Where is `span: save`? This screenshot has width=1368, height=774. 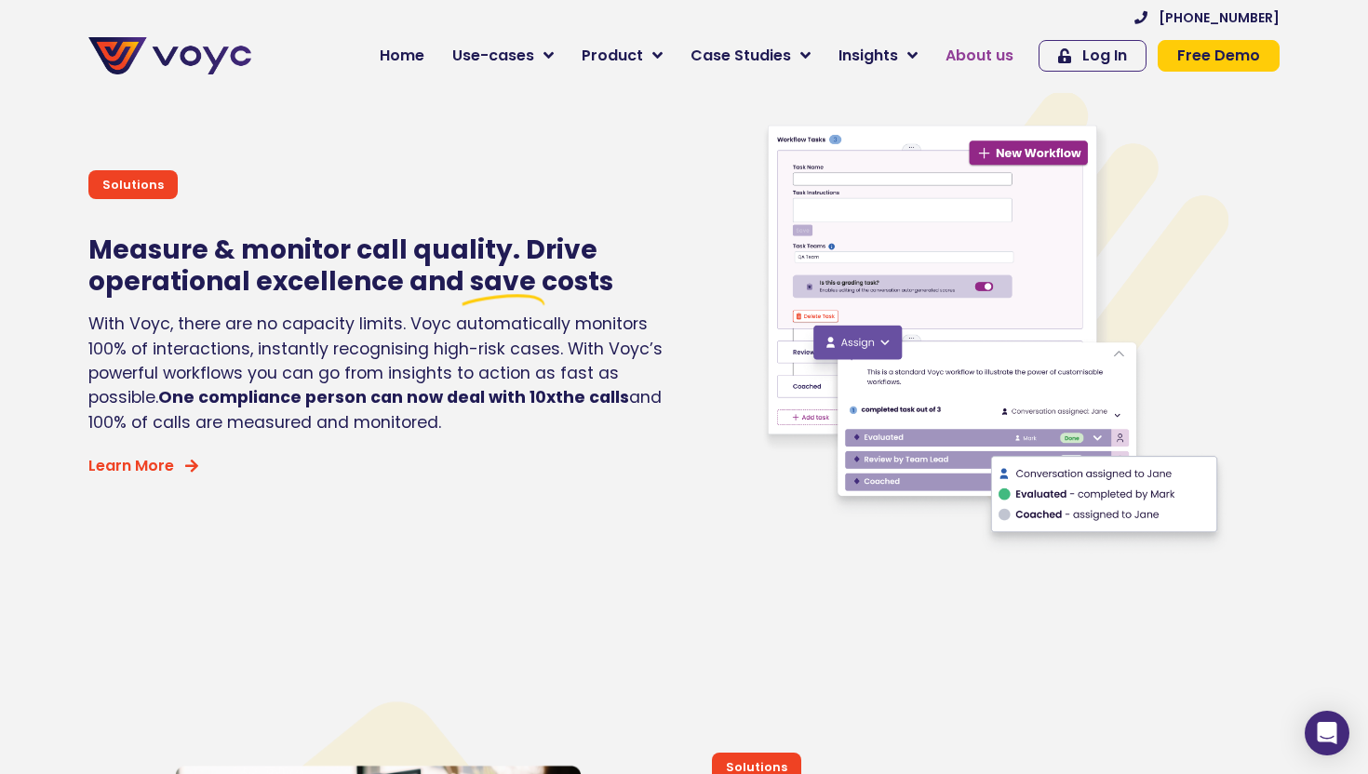
span: save is located at coordinates (503, 282).